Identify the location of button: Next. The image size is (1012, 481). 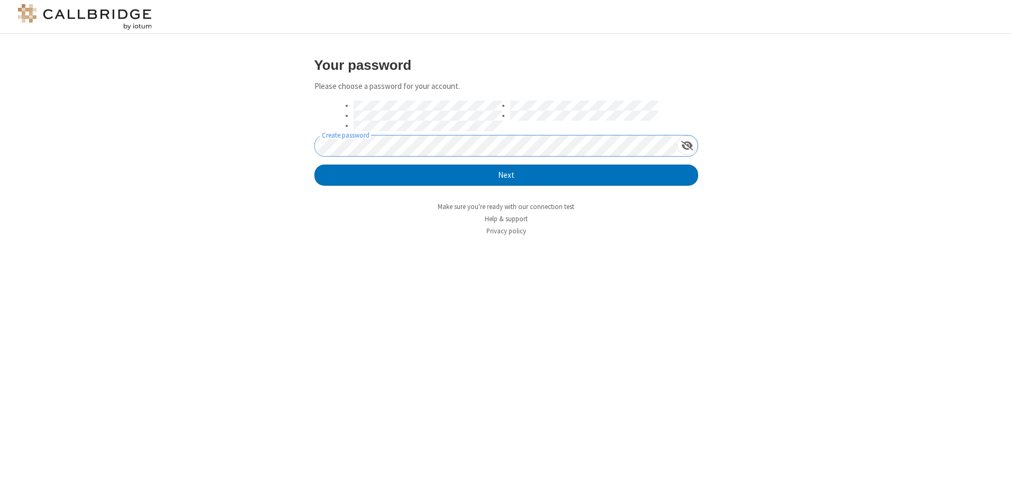
(506, 175).